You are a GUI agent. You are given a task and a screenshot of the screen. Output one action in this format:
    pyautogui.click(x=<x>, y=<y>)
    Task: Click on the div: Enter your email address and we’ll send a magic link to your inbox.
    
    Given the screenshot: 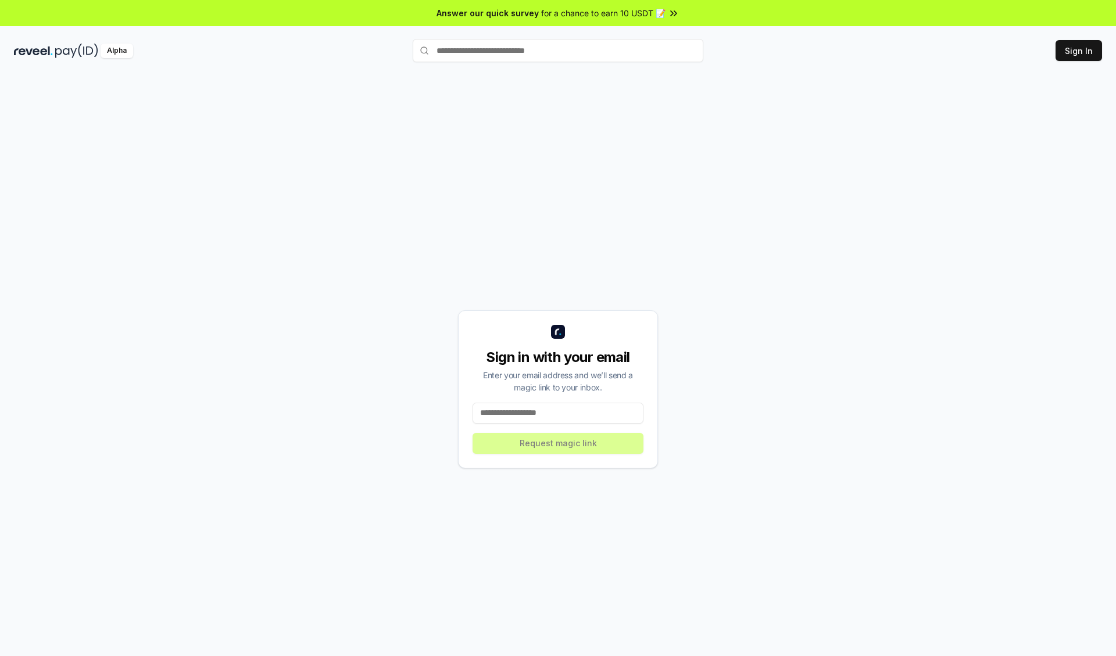 What is the action you would take?
    pyautogui.click(x=558, y=381)
    